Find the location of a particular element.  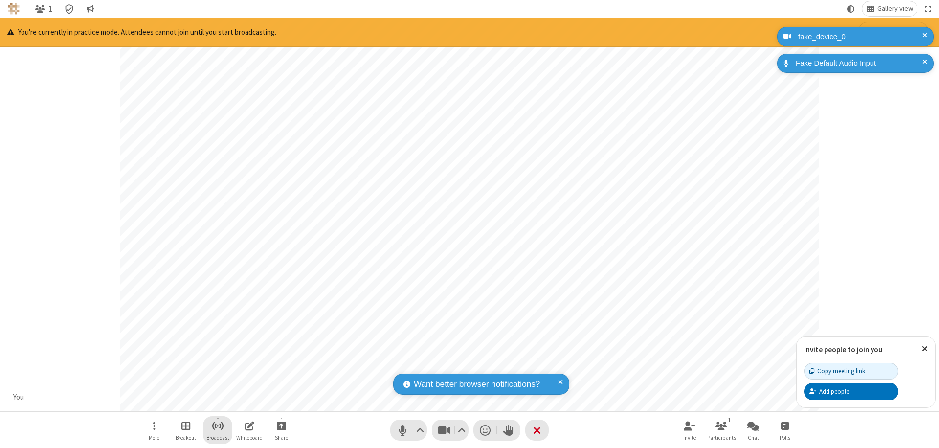

button: Start sharing is located at coordinates (281, 430).